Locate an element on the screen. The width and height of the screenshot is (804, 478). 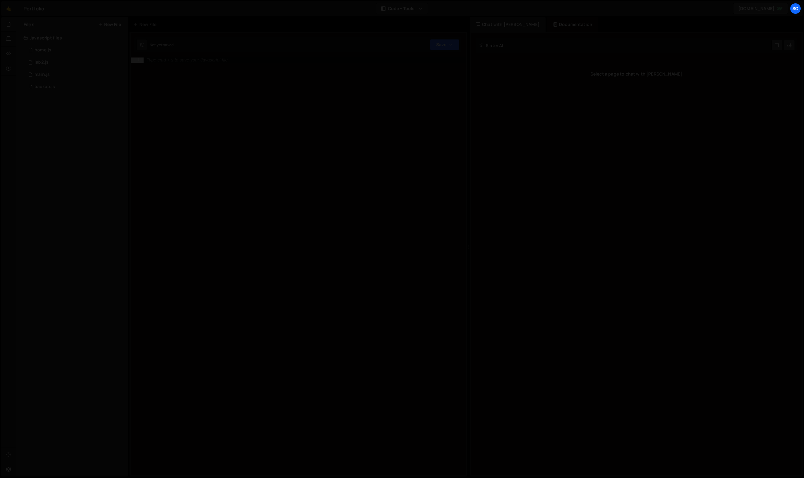
div: main.js is located at coordinates (42, 75).